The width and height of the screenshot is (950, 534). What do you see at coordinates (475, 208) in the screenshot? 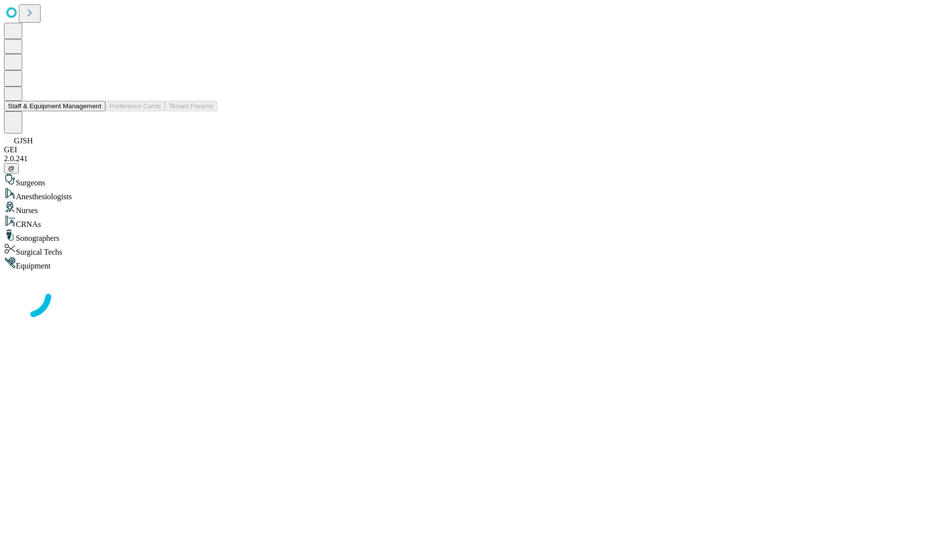
I see `div: Nurses` at bounding box center [475, 208].